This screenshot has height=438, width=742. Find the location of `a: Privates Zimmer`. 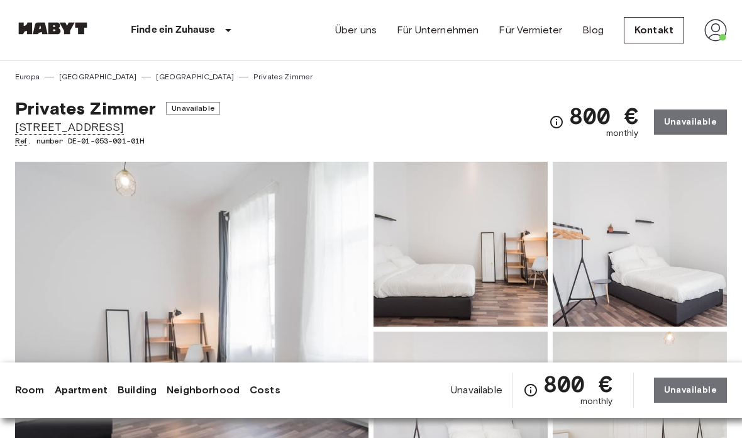

a: Privates Zimmer is located at coordinates (283, 77).